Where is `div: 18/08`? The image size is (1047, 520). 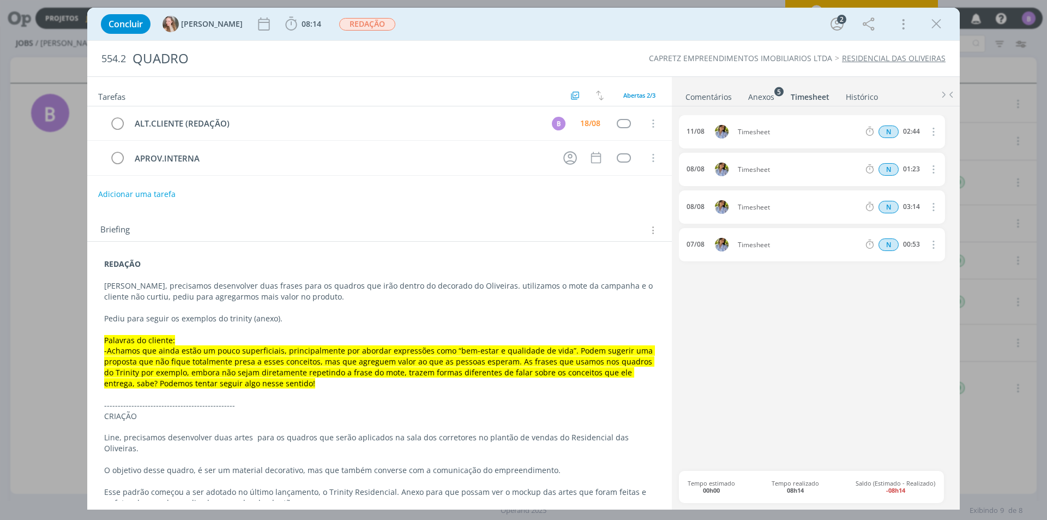
div: 18/08 is located at coordinates (590, 123).